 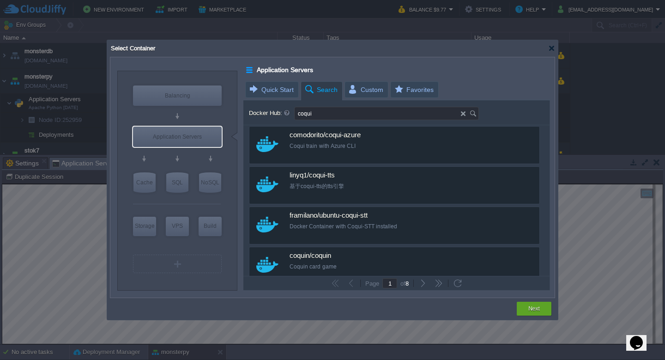 I want to click on span: Custom, so click(x=365, y=90).